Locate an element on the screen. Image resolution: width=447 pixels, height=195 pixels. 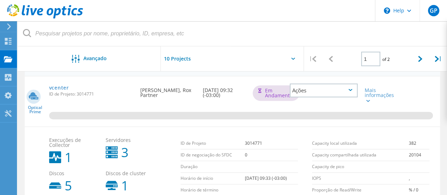
span: of 2 is located at coordinates (385, 59).